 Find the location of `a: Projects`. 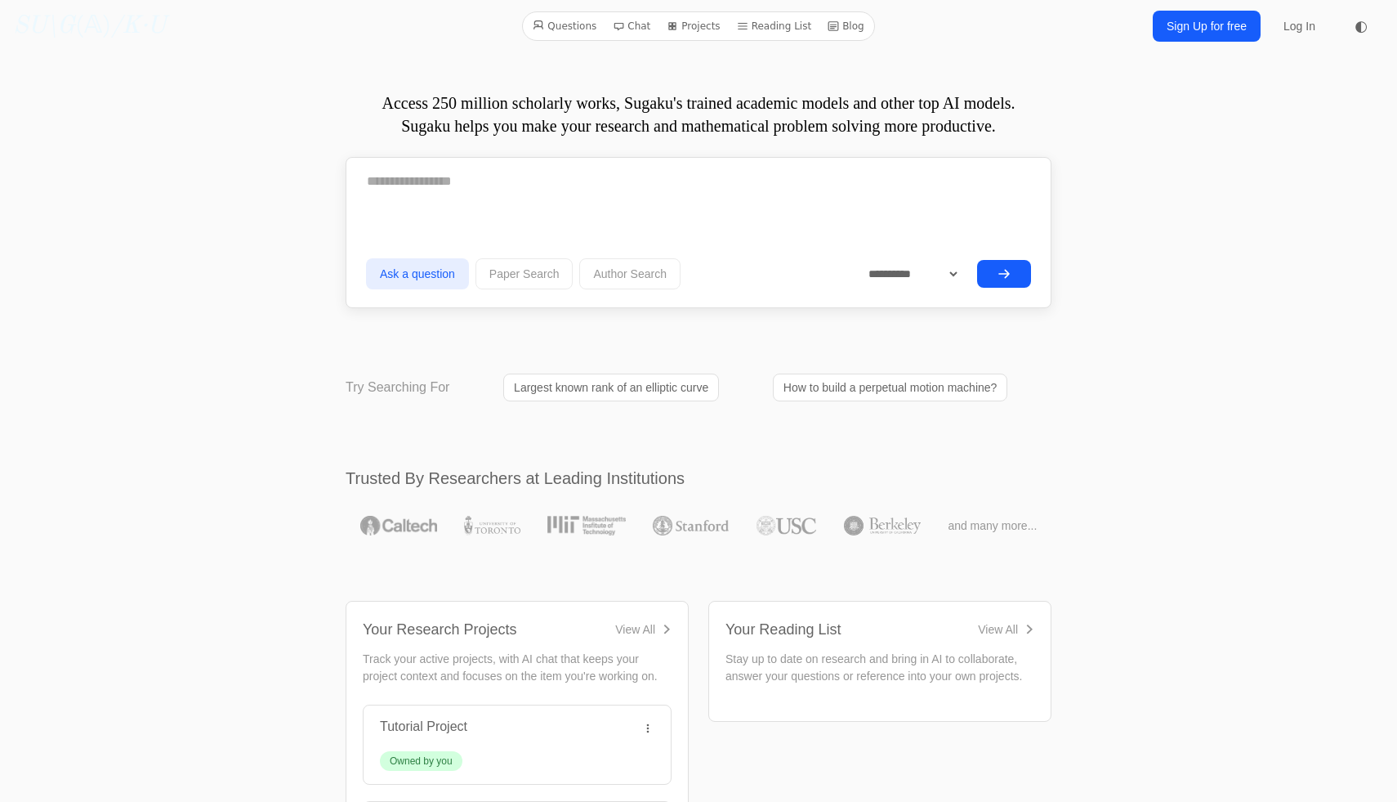

a: Projects is located at coordinates (693, 26).